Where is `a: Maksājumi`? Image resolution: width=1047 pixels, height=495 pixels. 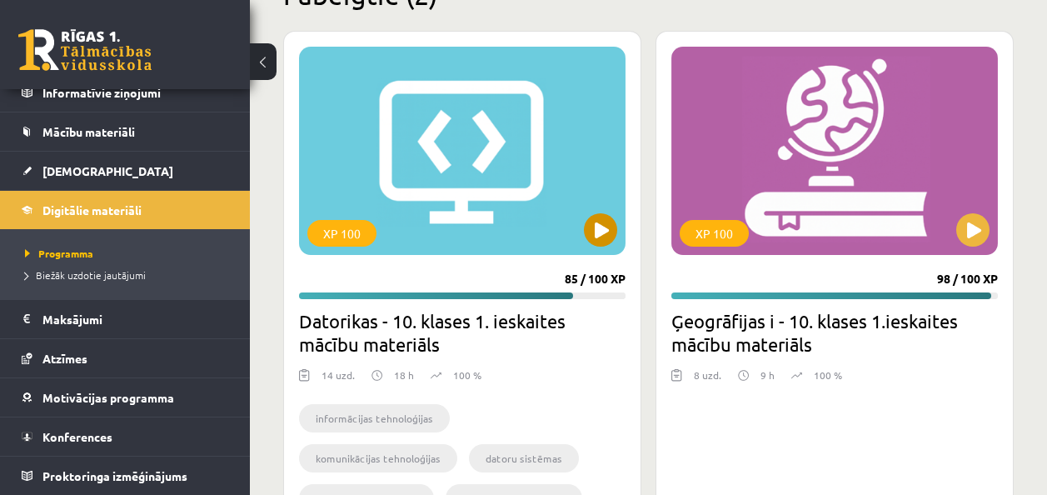
a: Maksājumi is located at coordinates (125, 319).